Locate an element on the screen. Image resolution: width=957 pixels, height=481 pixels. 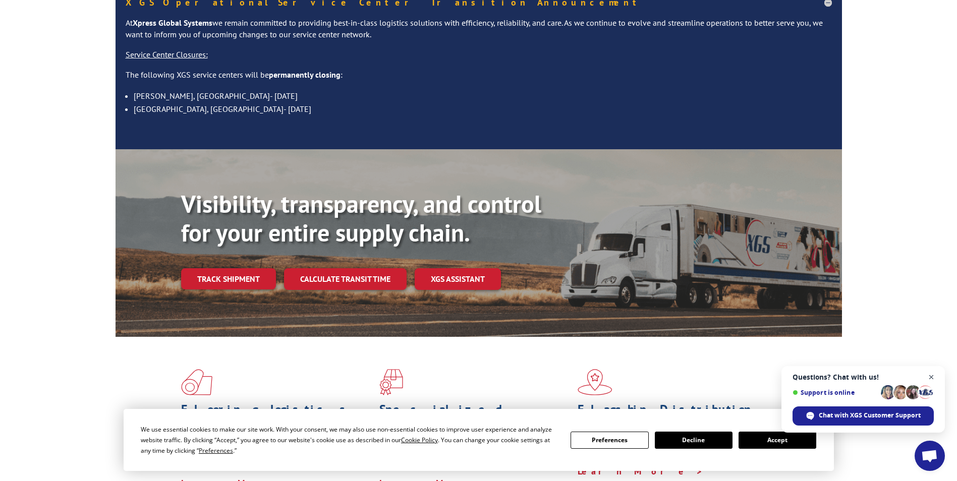
button: Decline is located at coordinates (694, 441).